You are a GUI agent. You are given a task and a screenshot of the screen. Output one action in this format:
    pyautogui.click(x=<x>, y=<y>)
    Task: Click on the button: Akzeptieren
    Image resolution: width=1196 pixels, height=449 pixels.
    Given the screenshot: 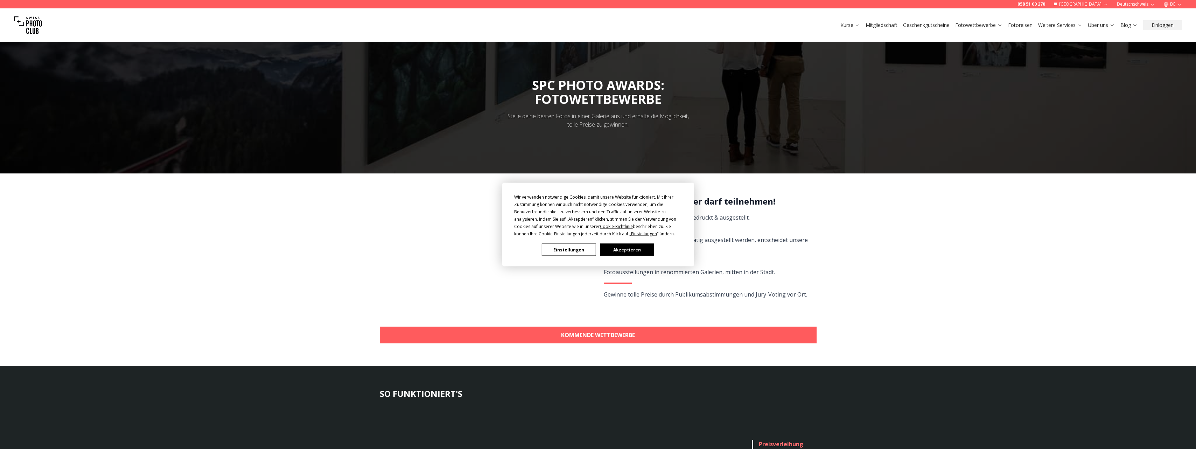 What is the action you would take?
    pyautogui.click(x=627, y=250)
    